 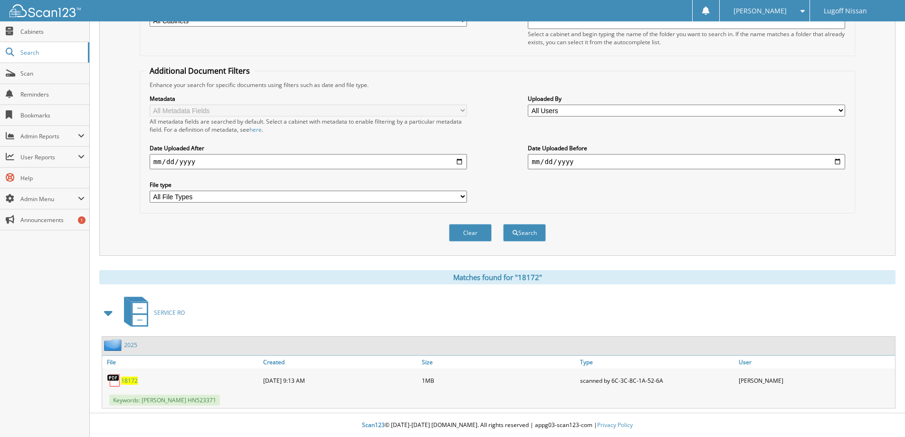 I want to click on a: Created, so click(x=340, y=362).